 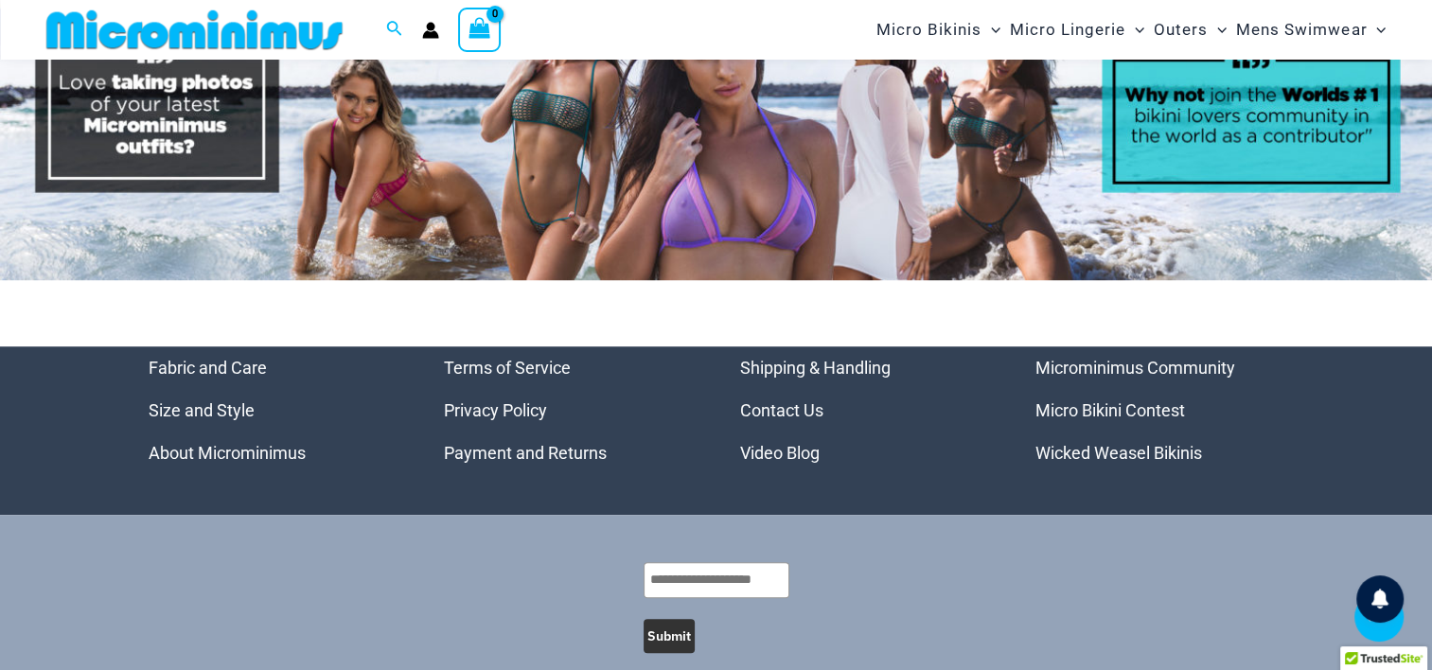 What do you see at coordinates (928, 29) in the screenshot?
I see `span: Micro Bikinis` at bounding box center [928, 29].